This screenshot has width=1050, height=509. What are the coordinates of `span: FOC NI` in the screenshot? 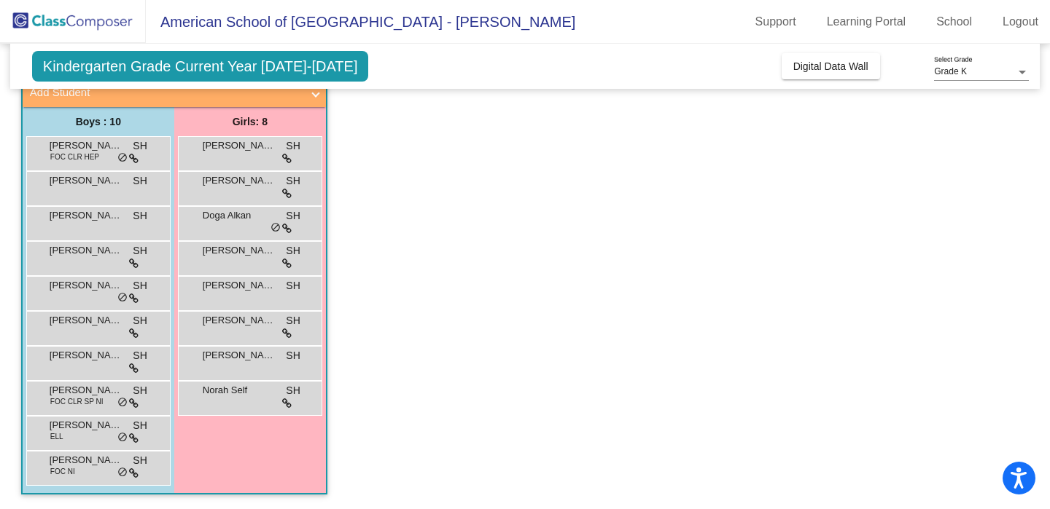 It's located at (63, 472).